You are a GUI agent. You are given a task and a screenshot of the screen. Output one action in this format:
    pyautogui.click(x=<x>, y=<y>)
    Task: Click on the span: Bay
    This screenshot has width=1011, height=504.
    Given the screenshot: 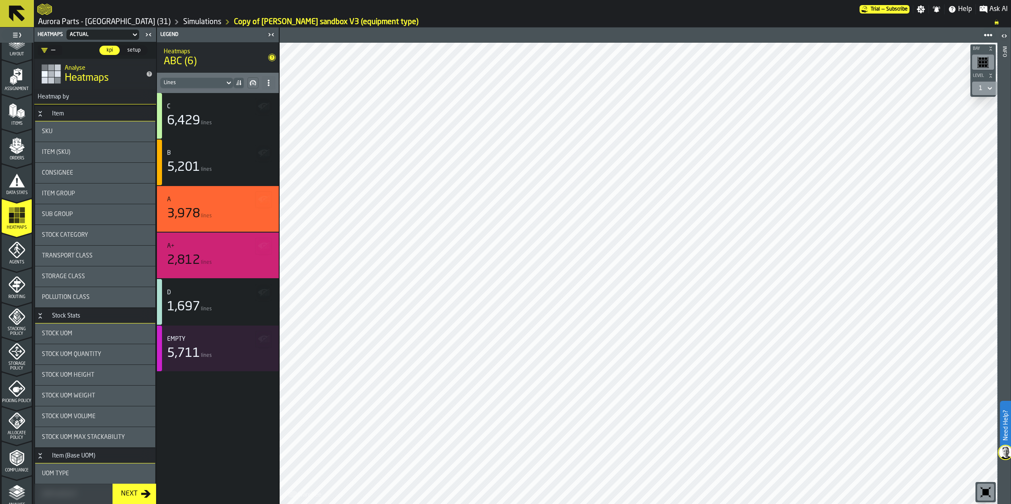 What is the action you would take?
    pyautogui.click(x=979, y=49)
    